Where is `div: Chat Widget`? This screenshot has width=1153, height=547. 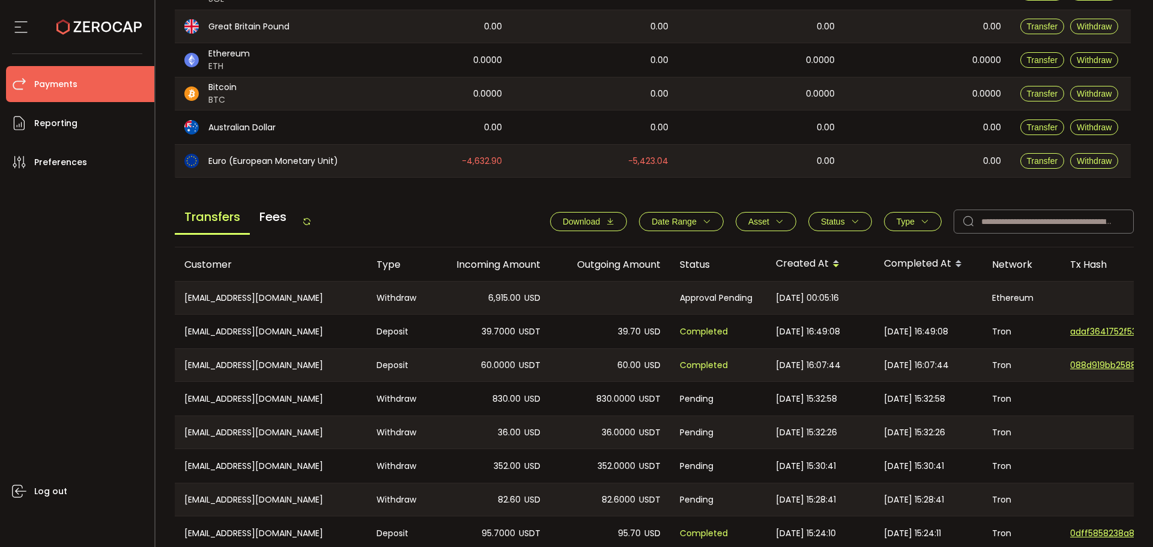 div: Chat Widget is located at coordinates (1123, 518).